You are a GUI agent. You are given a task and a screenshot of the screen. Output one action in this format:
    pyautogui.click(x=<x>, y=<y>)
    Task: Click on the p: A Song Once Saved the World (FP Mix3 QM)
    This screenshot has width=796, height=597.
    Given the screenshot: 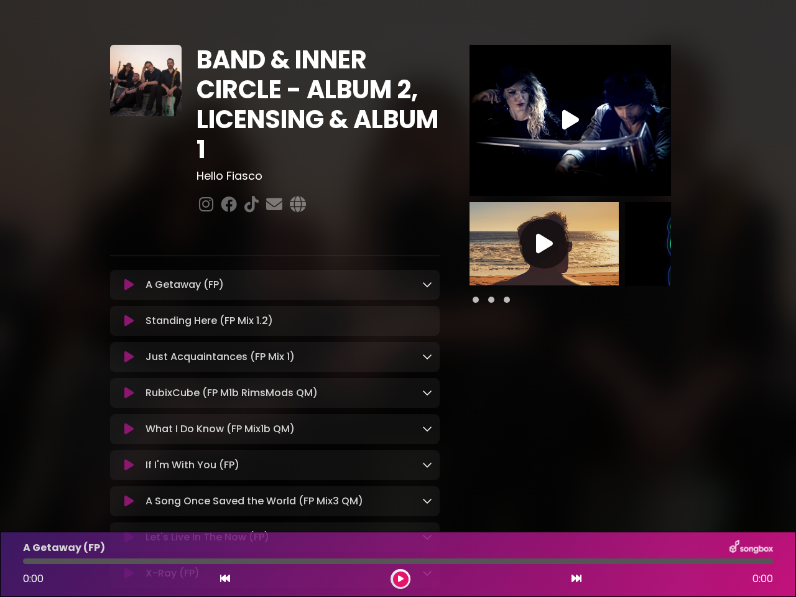 What is the action you would take?
    pyautogui.click(x=254, y=501)
    